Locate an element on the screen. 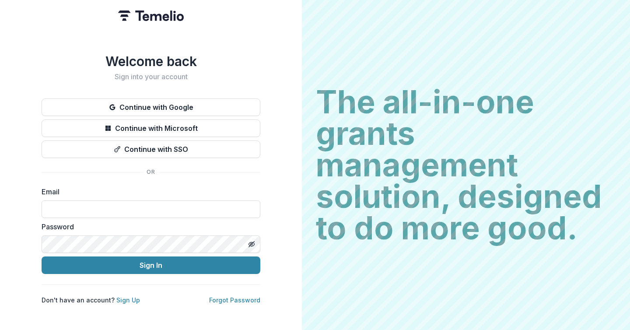 The image size is (630, 330). a: Sign Up is located at coordinates (128, 299).